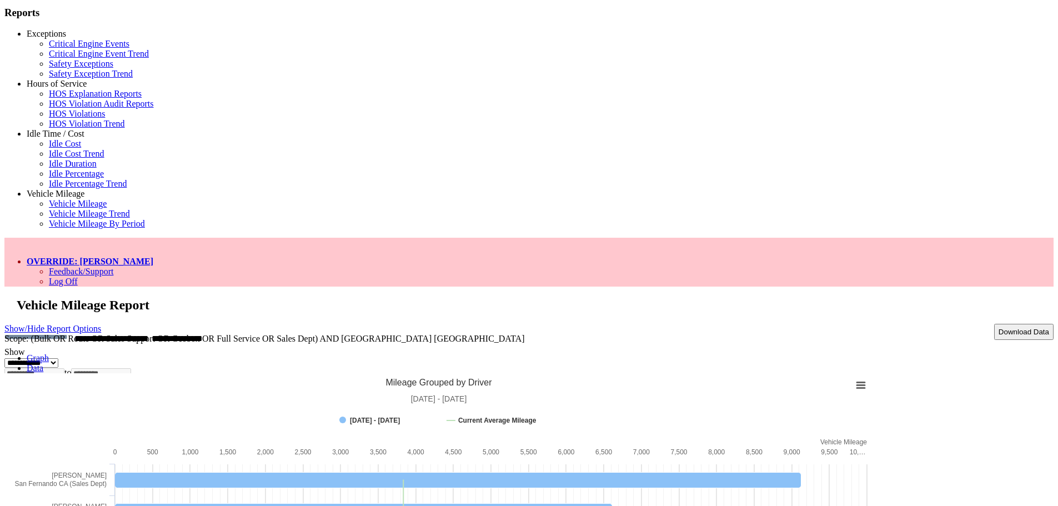 The width and height of the screenshot is (1058, 506). I want to click on text: 4,500, so click(453, 452).